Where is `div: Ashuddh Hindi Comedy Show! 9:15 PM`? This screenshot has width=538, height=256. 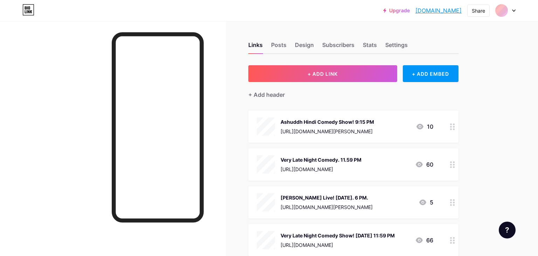 div: Ashuddh Hindi Comedy Show! 9:15 PM is located at coordinates (327, 122).